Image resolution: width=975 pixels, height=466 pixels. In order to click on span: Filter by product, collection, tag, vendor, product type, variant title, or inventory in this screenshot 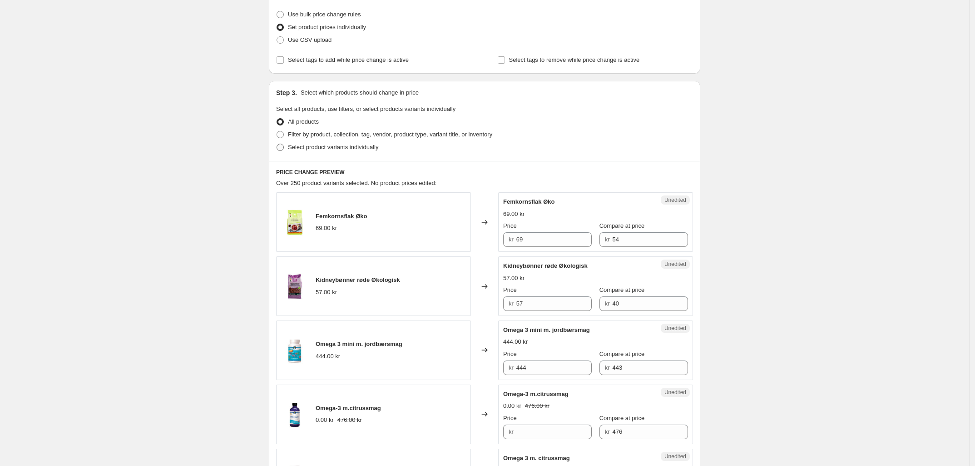, I will do `click(390, 134)`.